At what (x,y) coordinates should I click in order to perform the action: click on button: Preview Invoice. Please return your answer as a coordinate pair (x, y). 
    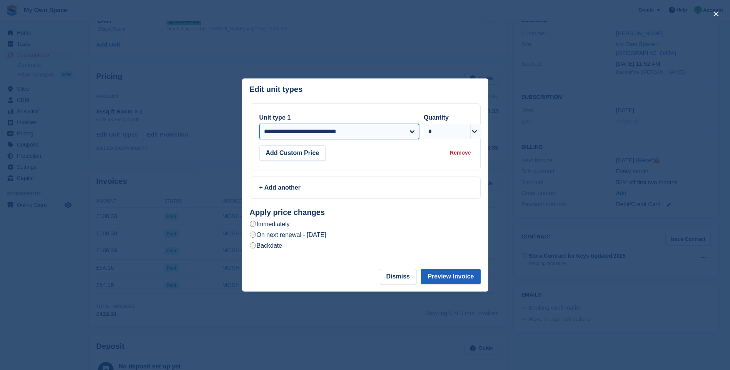
    Looking at the image, I should click on (451, 277).